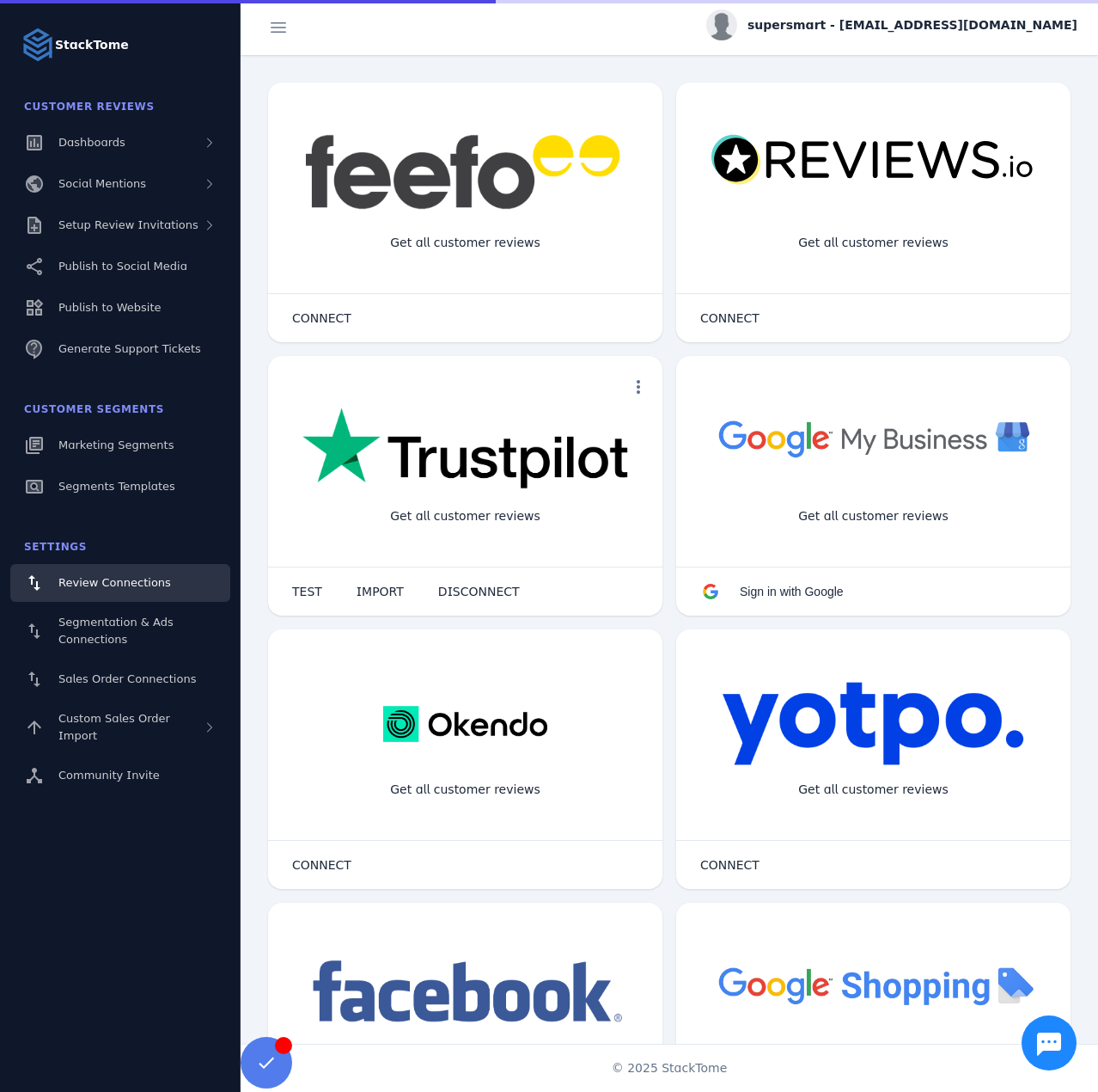  I want to click on a: Community Invite, so click(120, 775).